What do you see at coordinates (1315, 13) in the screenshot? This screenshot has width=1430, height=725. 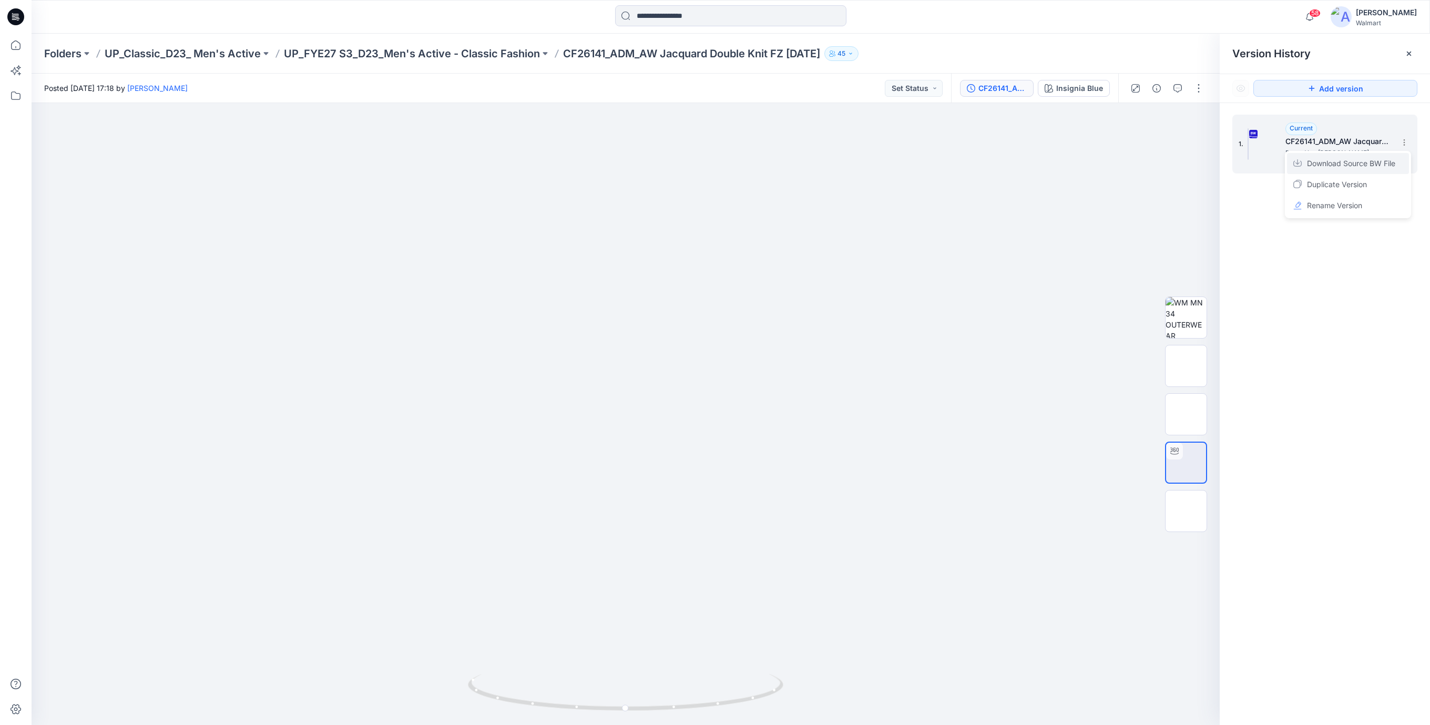 I see `span: 58` at bounding box center [1315, 13].